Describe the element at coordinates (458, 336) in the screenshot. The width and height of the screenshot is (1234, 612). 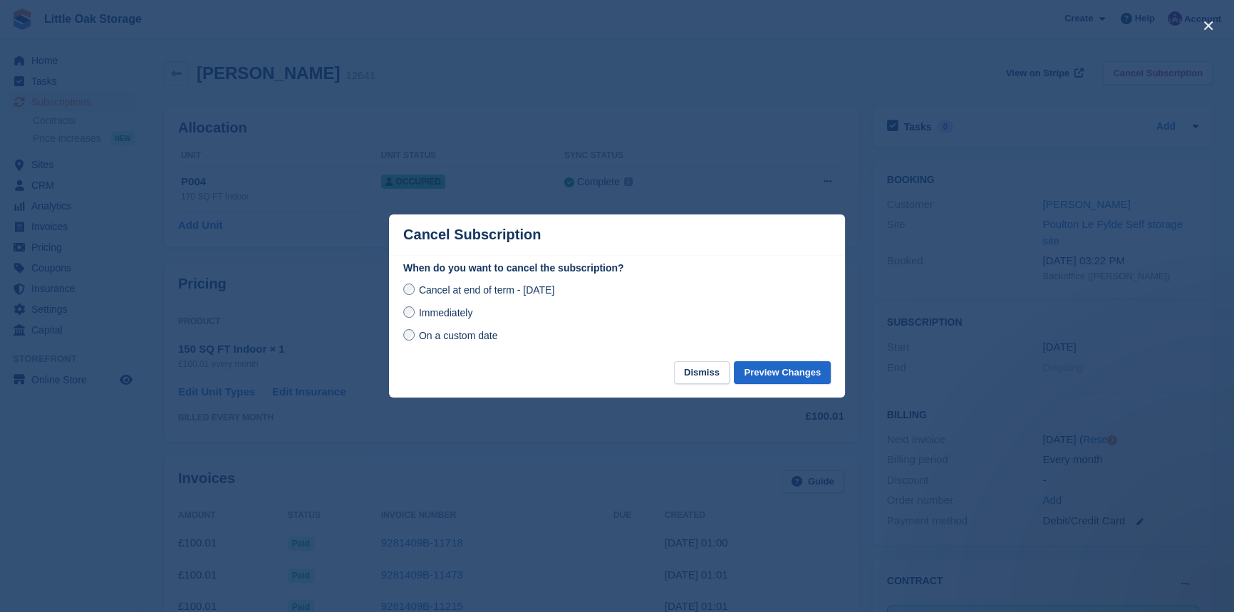
I see `span: On a custom date` at that location.